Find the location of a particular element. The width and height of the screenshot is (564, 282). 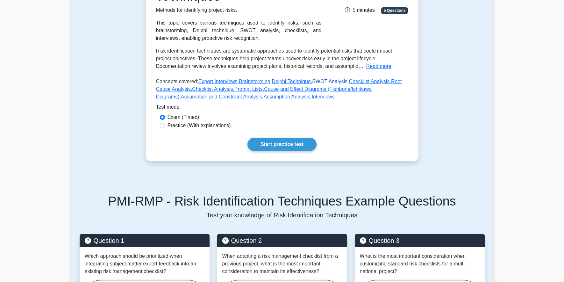

a: Expert Interviews is located at coordinates (218, 81).